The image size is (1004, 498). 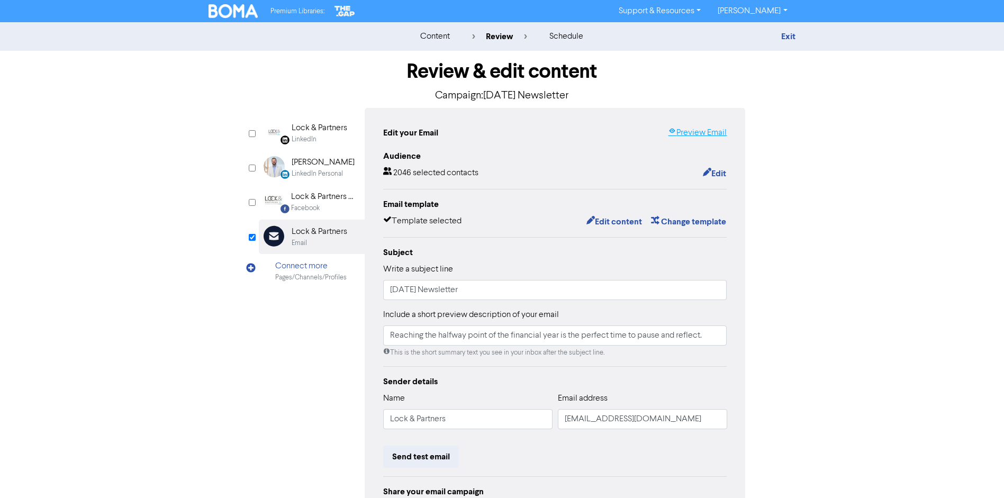 I want to click on div: Subject, so click(x=555, y=252).